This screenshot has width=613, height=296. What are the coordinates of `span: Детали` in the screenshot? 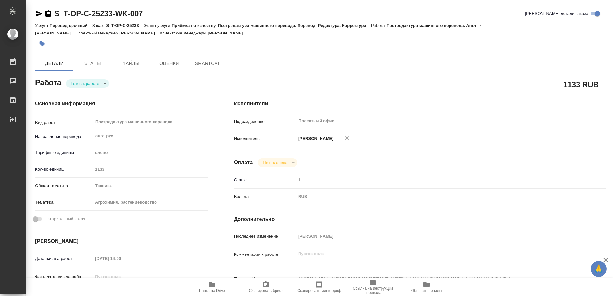 It's located at (54, 63).